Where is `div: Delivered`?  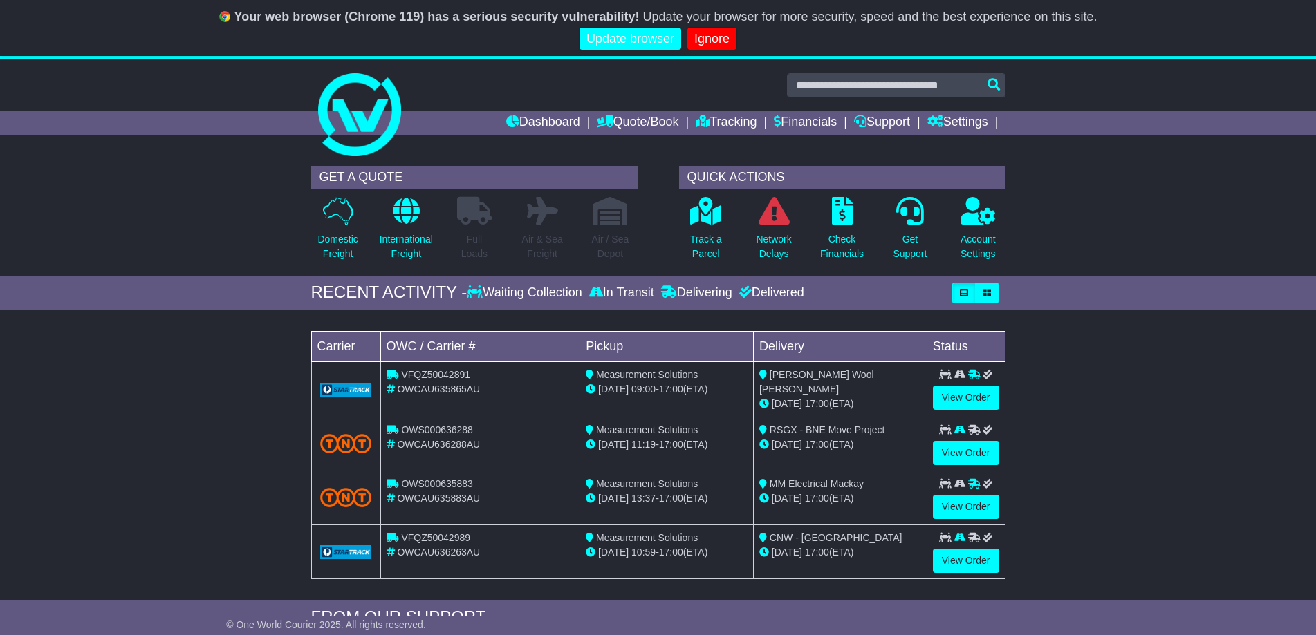
div: Delivered is located at coordinates (769, 293).